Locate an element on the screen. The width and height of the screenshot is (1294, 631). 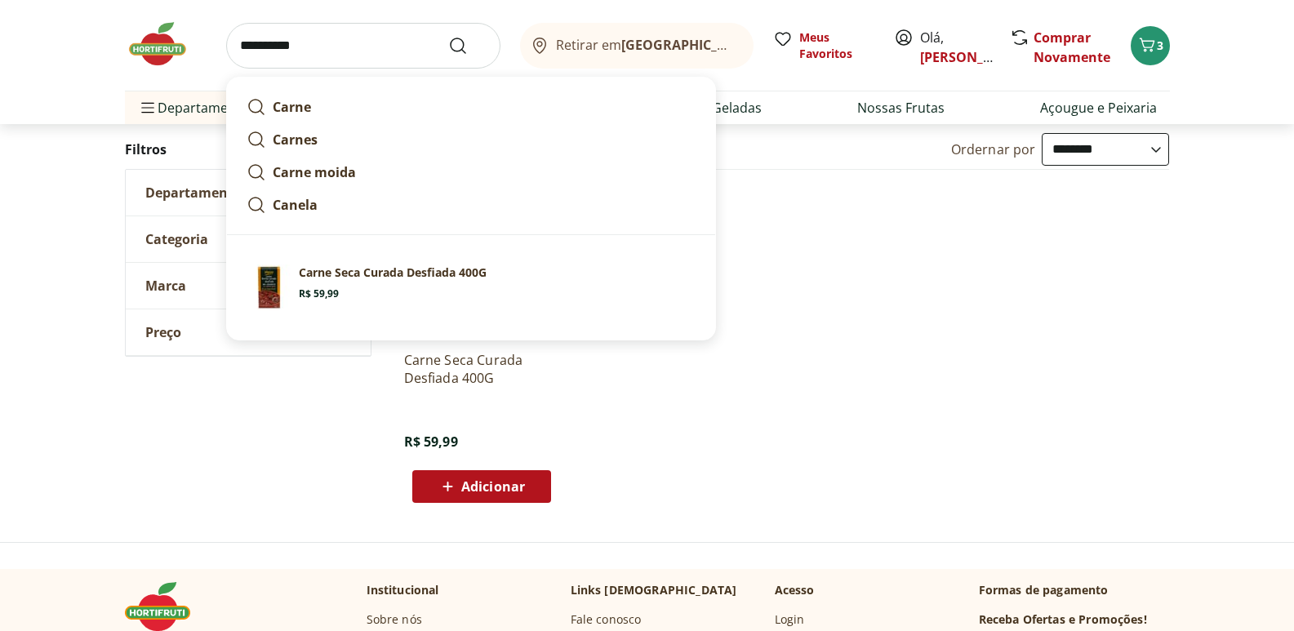
a: Fale conosco is located at coordinates (606, 620).